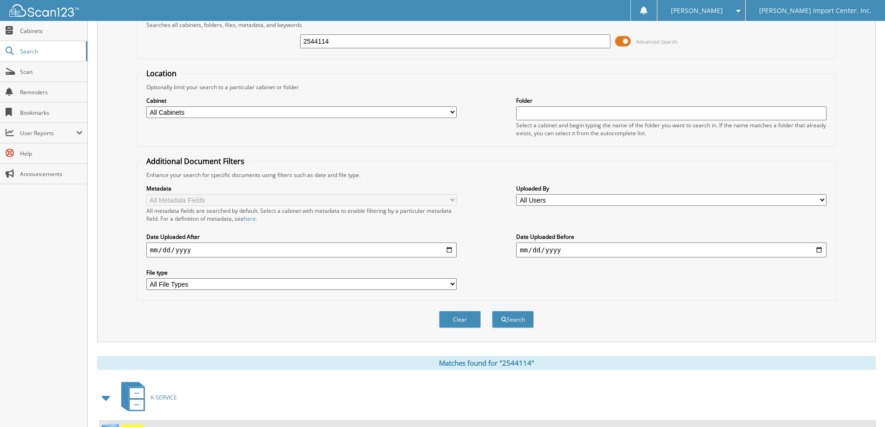  I want to click on label: Date Uploaded Before, so click(672, 237).